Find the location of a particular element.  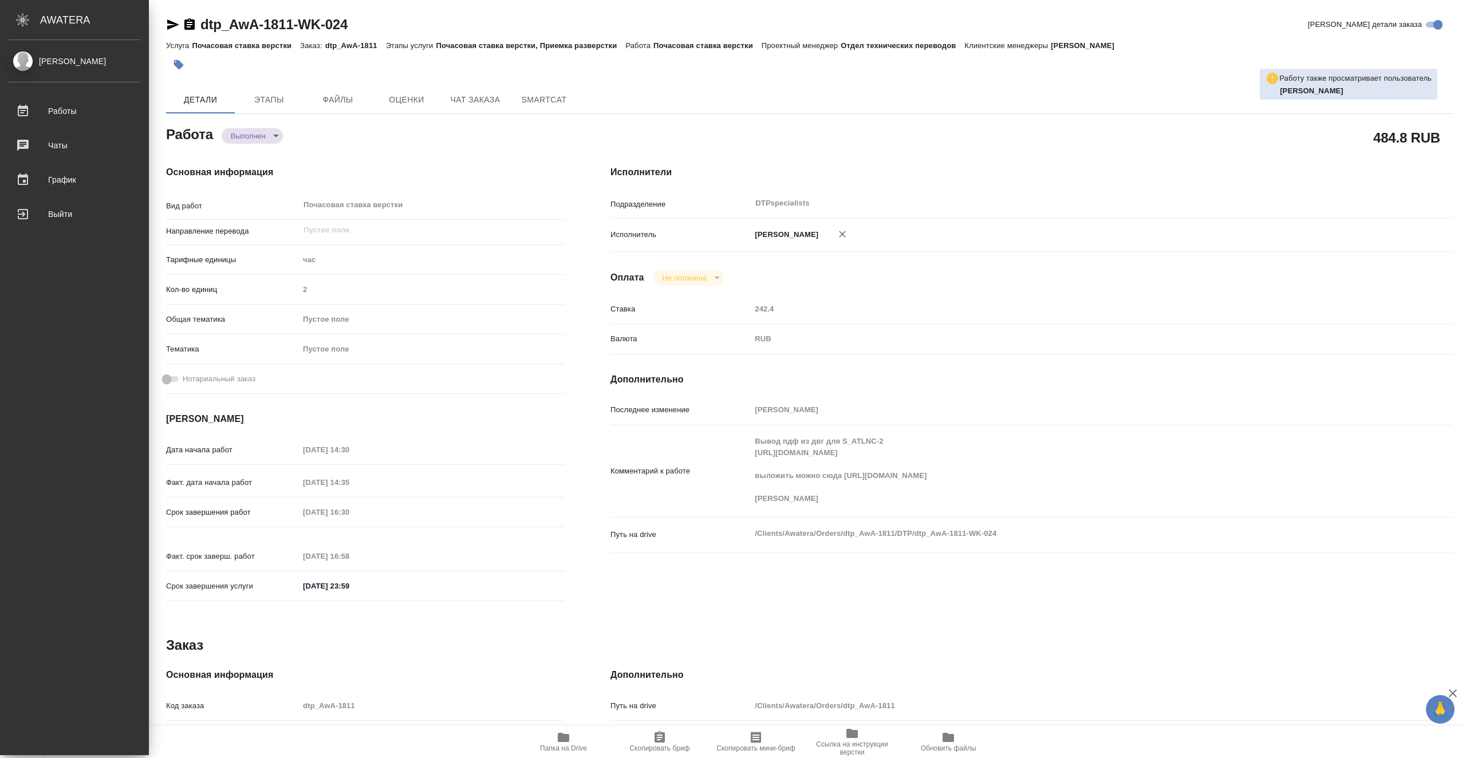

p: dtp_AwA-1811 is located at coordinates (356, 45).